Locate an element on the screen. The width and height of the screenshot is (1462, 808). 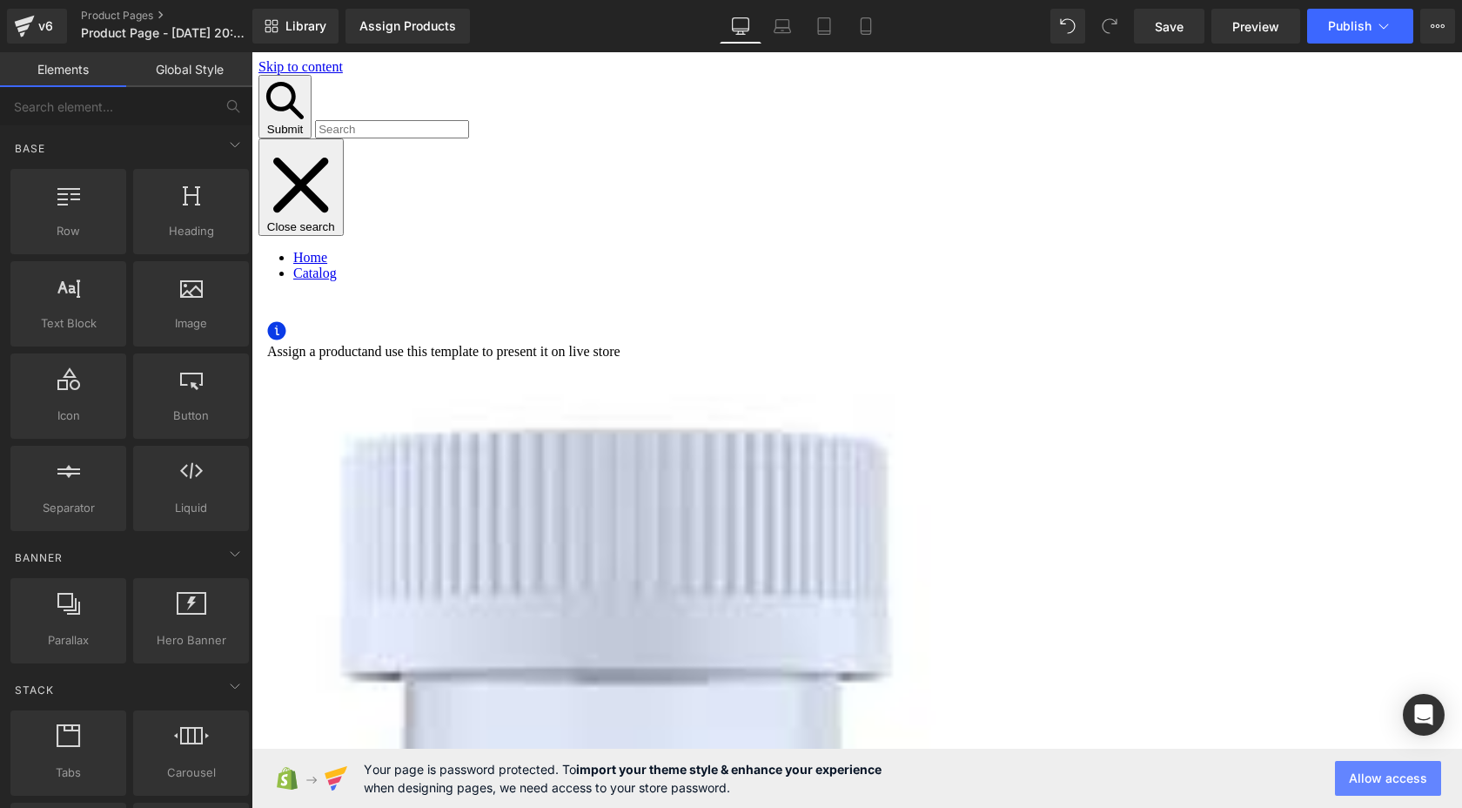
button: Submit is located at coordinates (33, 54).